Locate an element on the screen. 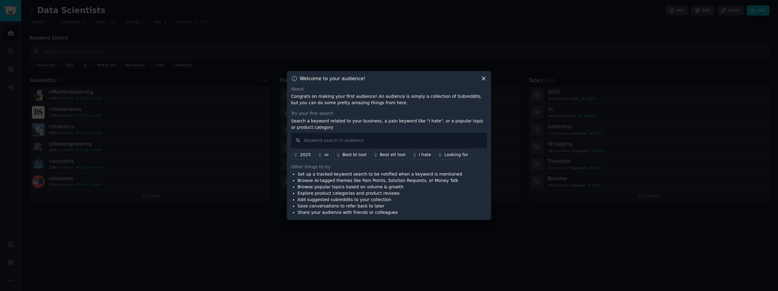 The width and height of the screenshot is (778, 291). div: Best bi tool is located at coordinates (354, 155).